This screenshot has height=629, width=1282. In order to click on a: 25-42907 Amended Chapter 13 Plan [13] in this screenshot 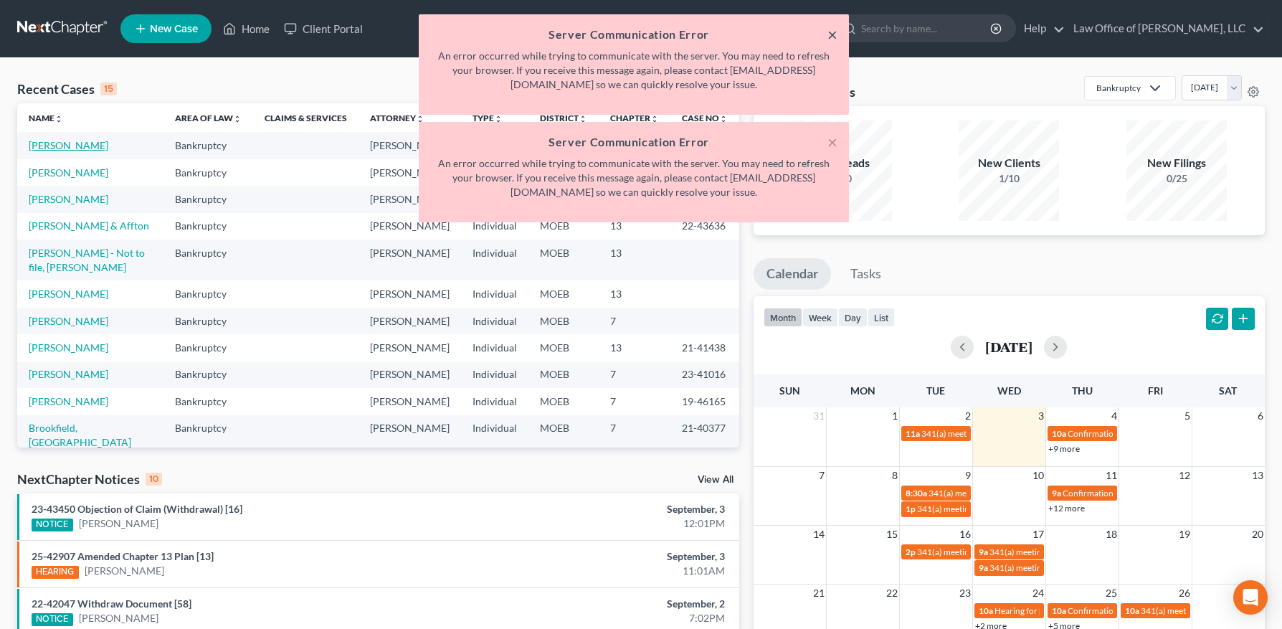, I will do `click(123, 556)`.